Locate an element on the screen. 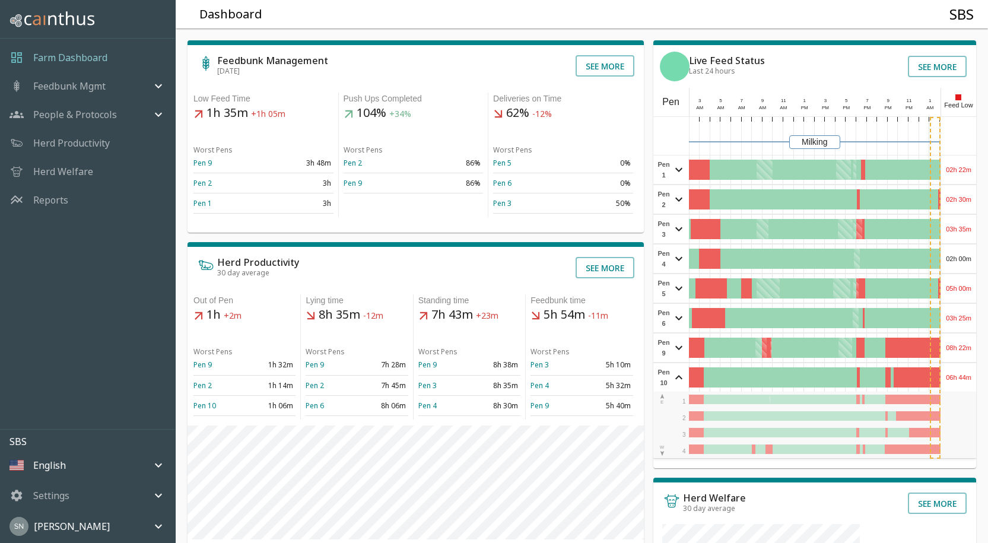  td: 1h 06m is located at coordinates (270, 405).